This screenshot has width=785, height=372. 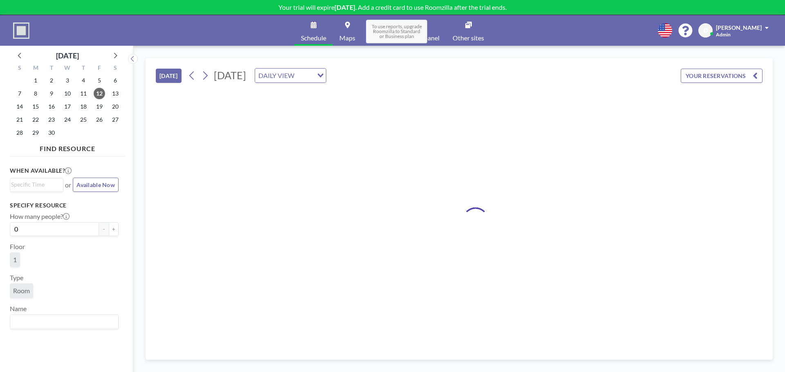 What do you see at coordinates (67, 120) in the screenshot?
I see `span: Wednesday, September 24, 2025` at bounding box center [67, 120].